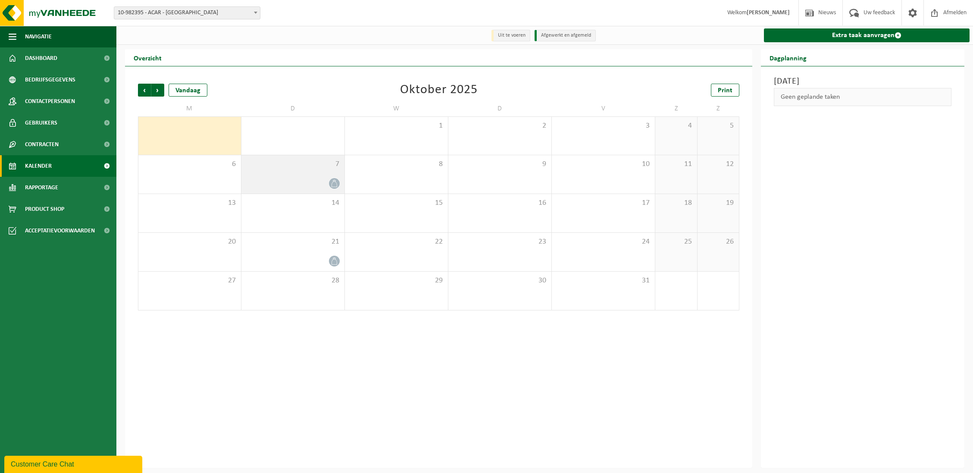  What do you see at coordinates (500, 203) in the screenshot?
I see `span: 16` at bounding box center [500, 203].